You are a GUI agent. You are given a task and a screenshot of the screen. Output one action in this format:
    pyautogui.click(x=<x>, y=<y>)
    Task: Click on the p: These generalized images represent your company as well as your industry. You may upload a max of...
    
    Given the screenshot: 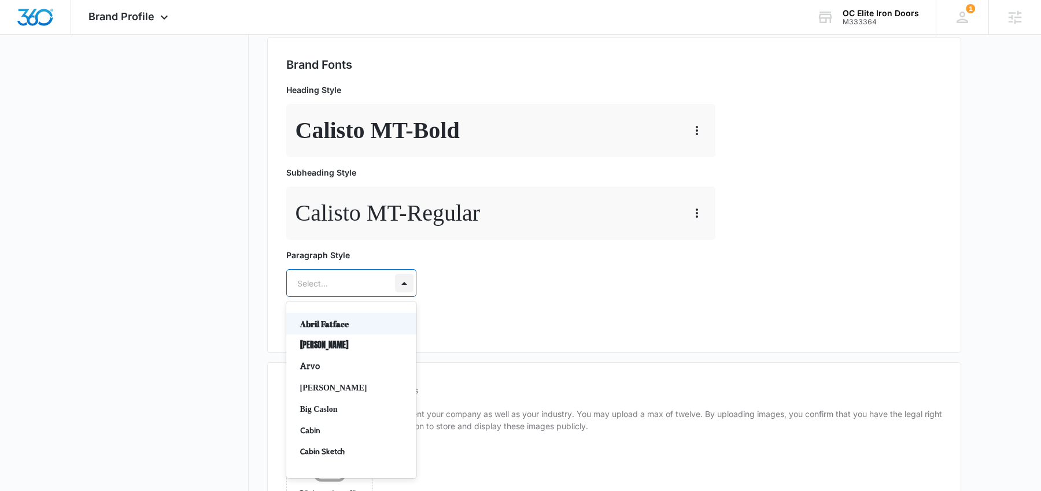 What is the action you would take?
    pyautogui.click(x=614, y=420)
    